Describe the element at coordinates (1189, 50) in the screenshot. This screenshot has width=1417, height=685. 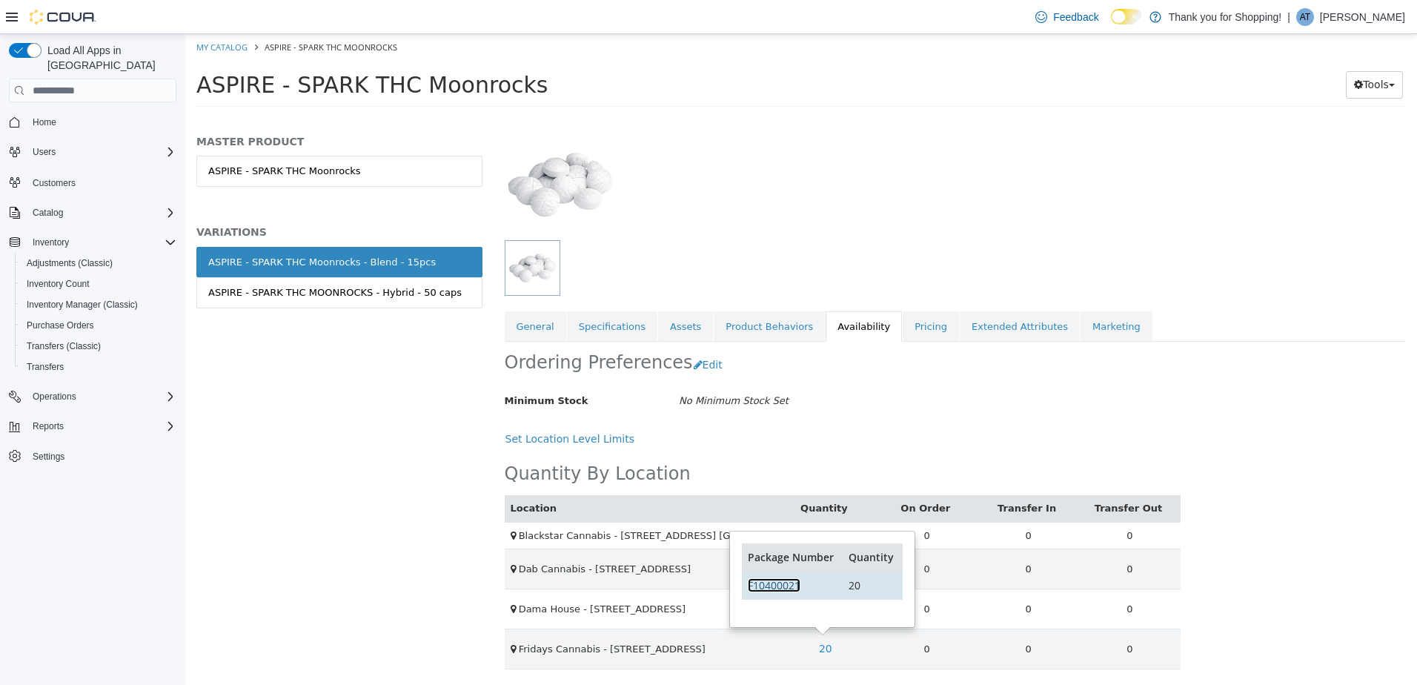
I see `button: Tools` at that location.